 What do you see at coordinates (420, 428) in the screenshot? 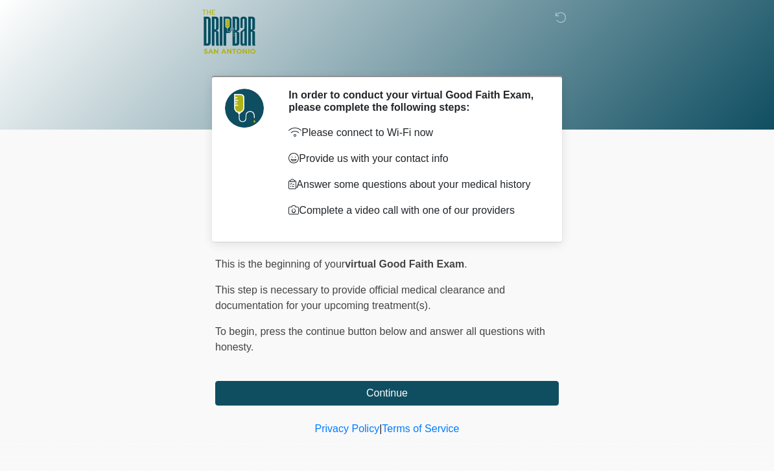
I see `a: Terms of Service` at bounding box center [420, 428].